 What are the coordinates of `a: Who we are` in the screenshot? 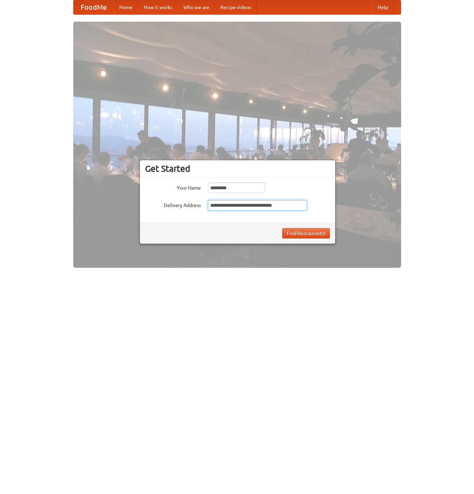 It's located at (196, 7).